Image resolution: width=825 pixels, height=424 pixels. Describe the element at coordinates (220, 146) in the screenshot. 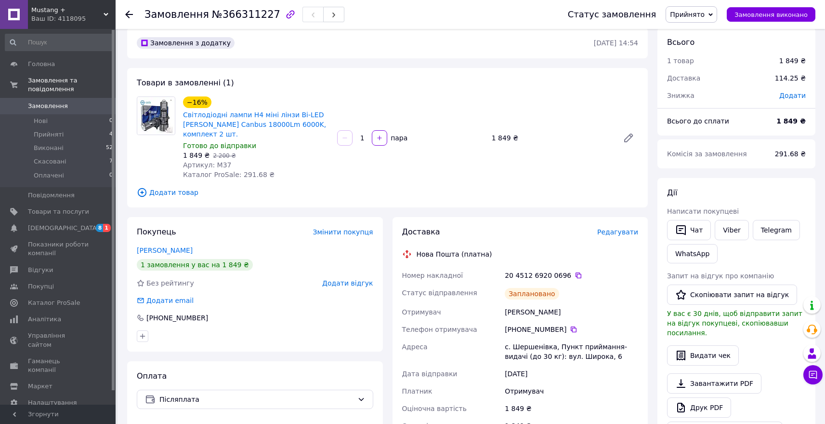

I see `span: Готово до відправки` at that location.